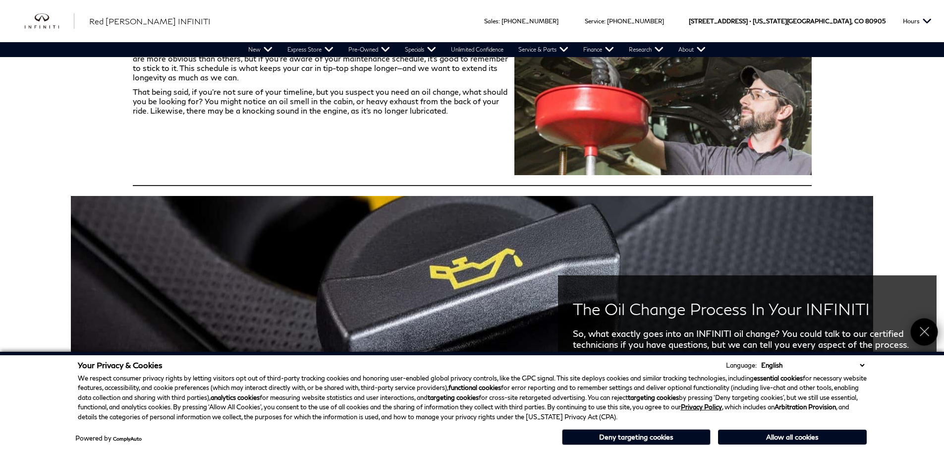  I want to click on u: Privacy Policy, so click(701, 406).